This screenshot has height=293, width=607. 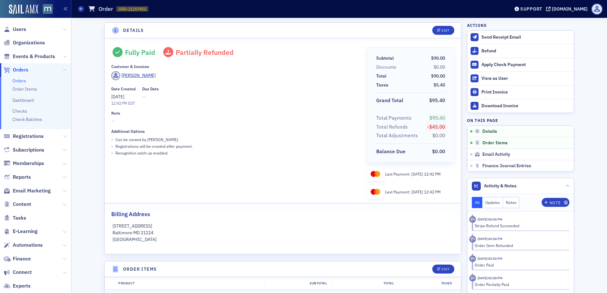 What do you see at coordinates (27, 119) in the screenshot?
I see `a: Check Batches` at bounding box center [27, 119].